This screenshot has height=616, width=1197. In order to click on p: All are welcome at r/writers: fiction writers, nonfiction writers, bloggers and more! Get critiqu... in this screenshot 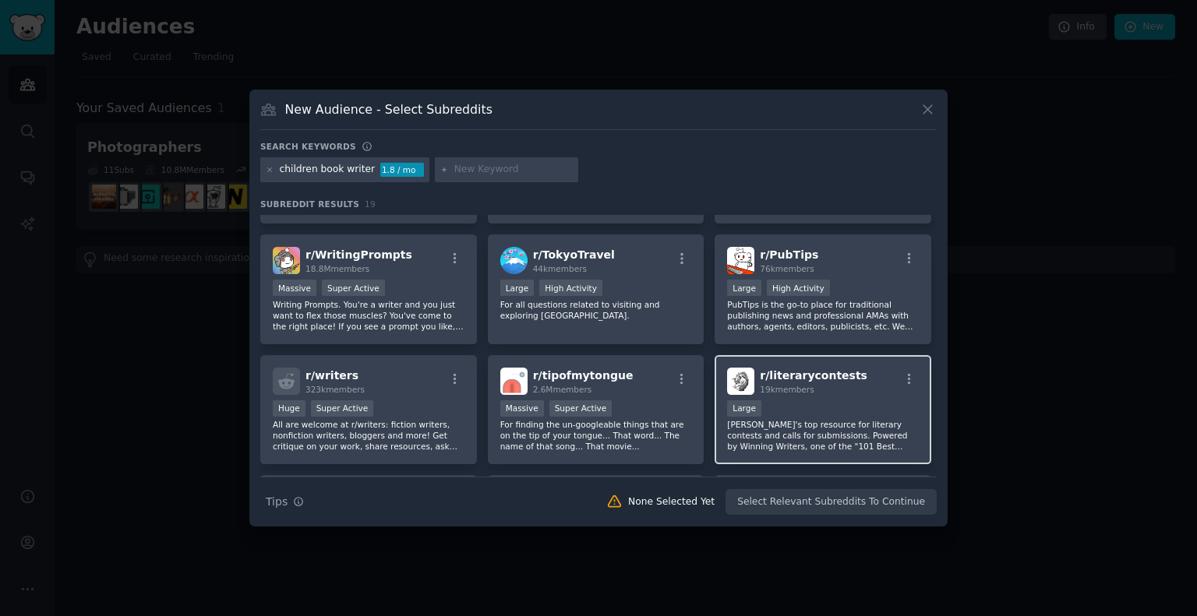, I will do `click(369, 436)`.